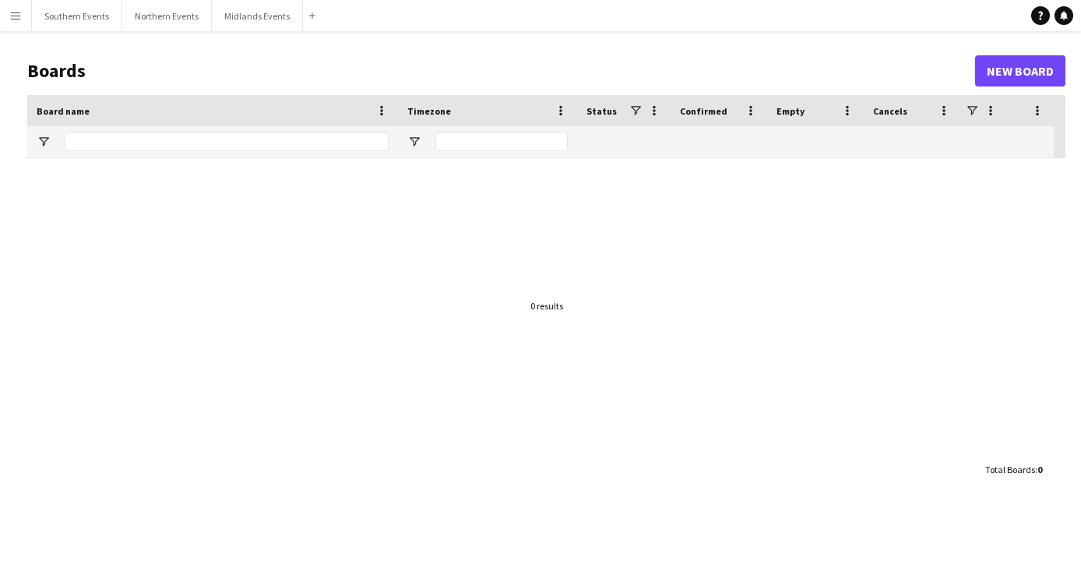 The image size is (1081, 565). What do you see at coordinates (1011, 469) in the screenshot?
I see `span: Total Boards` at bounding box center [1011, 469].